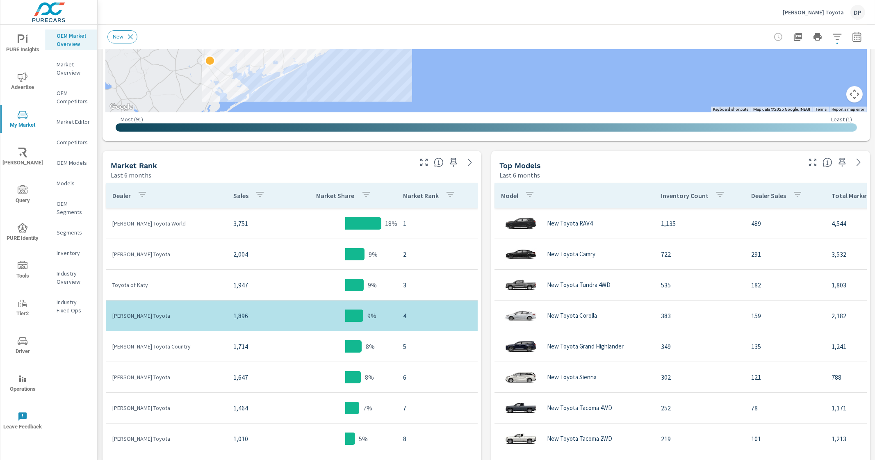 This screenshot has height=460, width=875. Describe the element at coordinates (699, 439) in the screenshot. I see `p: 219` at that location.